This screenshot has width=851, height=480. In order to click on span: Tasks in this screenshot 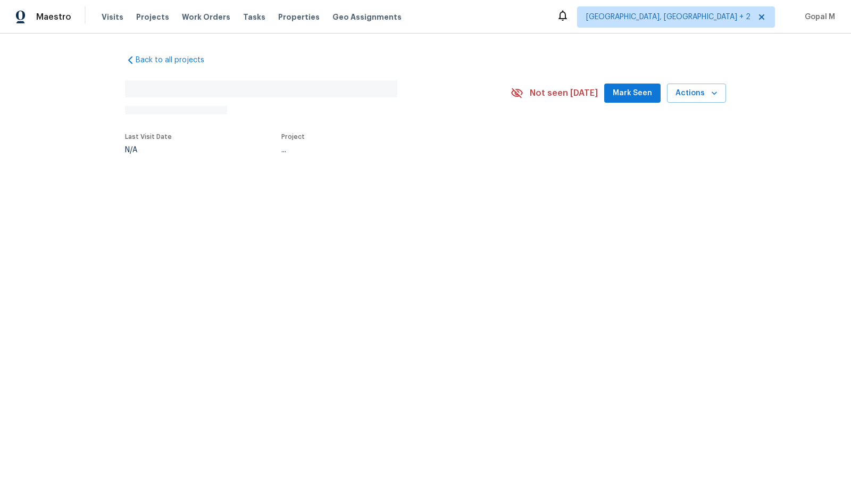, I will do `click(254, 17)`.